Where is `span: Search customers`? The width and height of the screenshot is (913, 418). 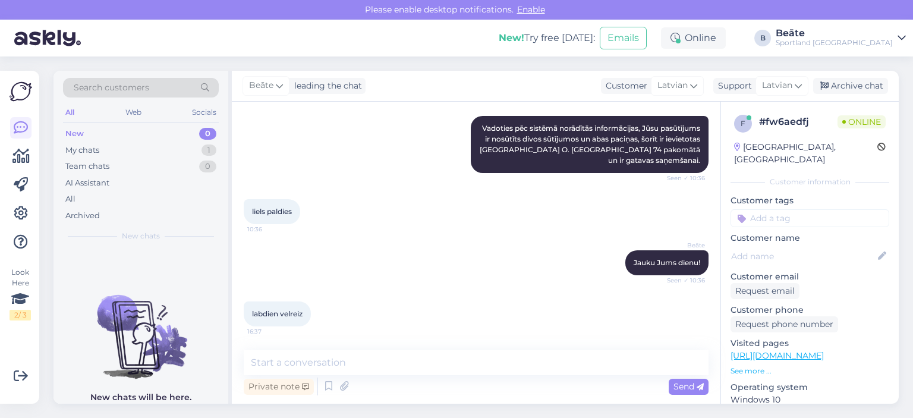 span: Search customers is located at coordinates (111, 87).